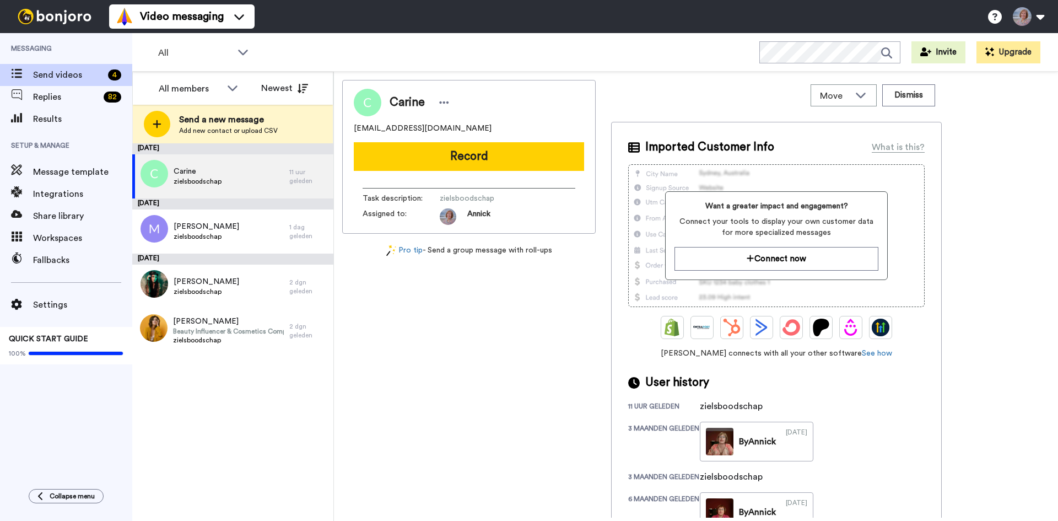  What do you see at coordinates (835, 96) in the screenshot?
I see `span: Move` at bounding box center [835, 96].